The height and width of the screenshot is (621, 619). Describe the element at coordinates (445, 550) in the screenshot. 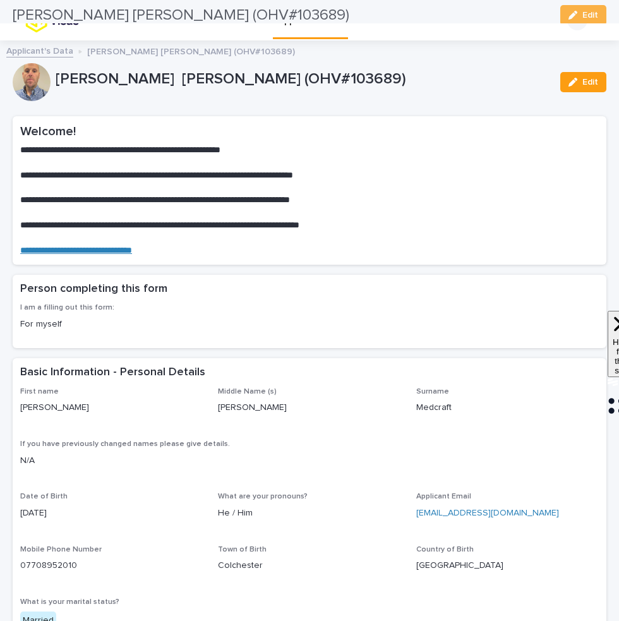

I see `span: Country of Birth` at that location.